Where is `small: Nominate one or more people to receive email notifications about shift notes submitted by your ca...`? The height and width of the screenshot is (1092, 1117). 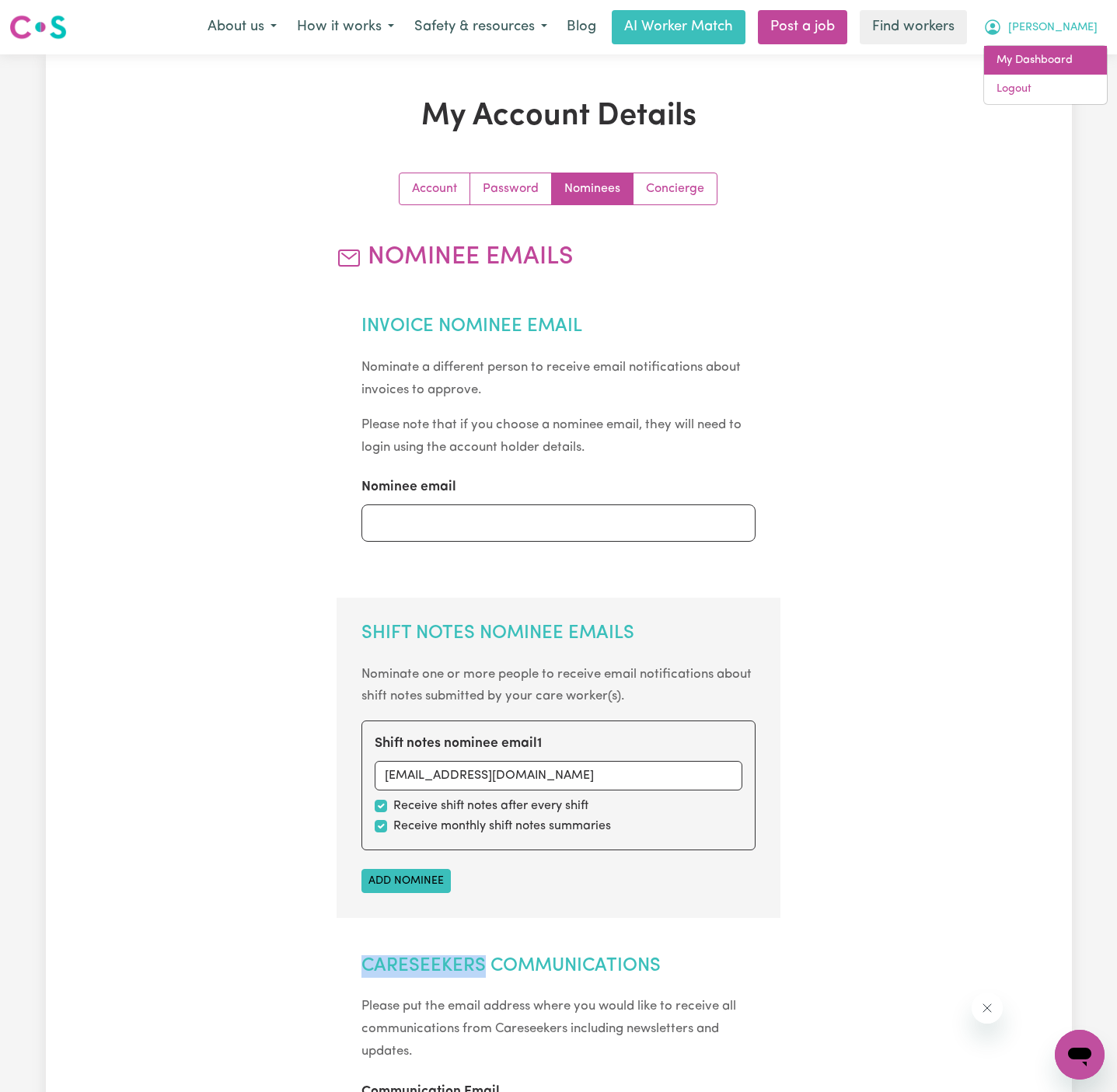 small: Nominate one or more people to receive email notifications about shift notes submitted by your ca... is located at coordinates (557, 686).